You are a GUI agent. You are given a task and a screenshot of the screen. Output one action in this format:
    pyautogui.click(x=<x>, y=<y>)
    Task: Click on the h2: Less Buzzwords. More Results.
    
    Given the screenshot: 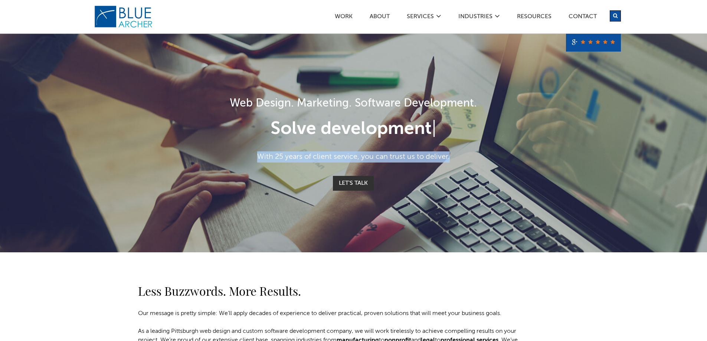 What is the action you would take?
    pyautogui.click(x=331, y=291)
    